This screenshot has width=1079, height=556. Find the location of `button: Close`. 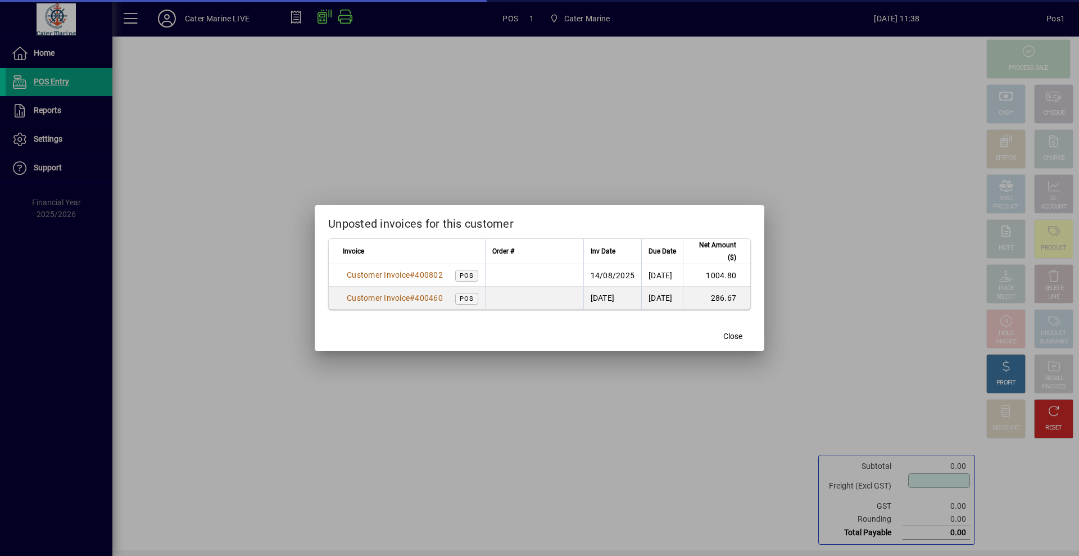

button: Close is located at coordinates (733, 336).